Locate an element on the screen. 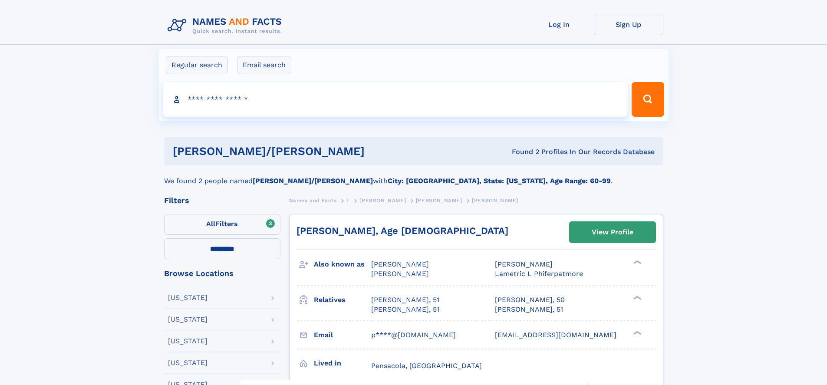 Image resolution: width=827 pixels, height=385 pixels. h3: Lived in is located at coordinates (343, 364).